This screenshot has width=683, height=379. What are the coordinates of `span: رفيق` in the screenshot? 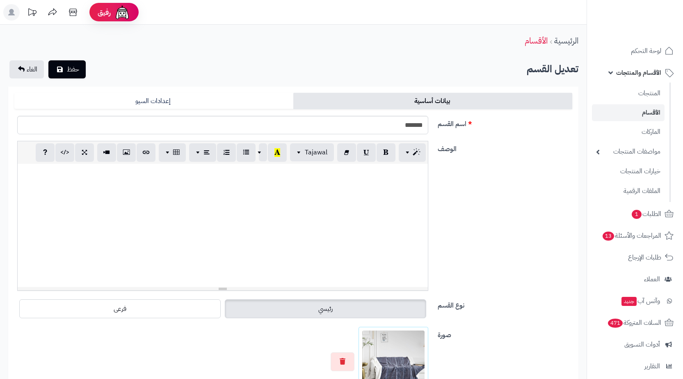 It's located at (104, 12).